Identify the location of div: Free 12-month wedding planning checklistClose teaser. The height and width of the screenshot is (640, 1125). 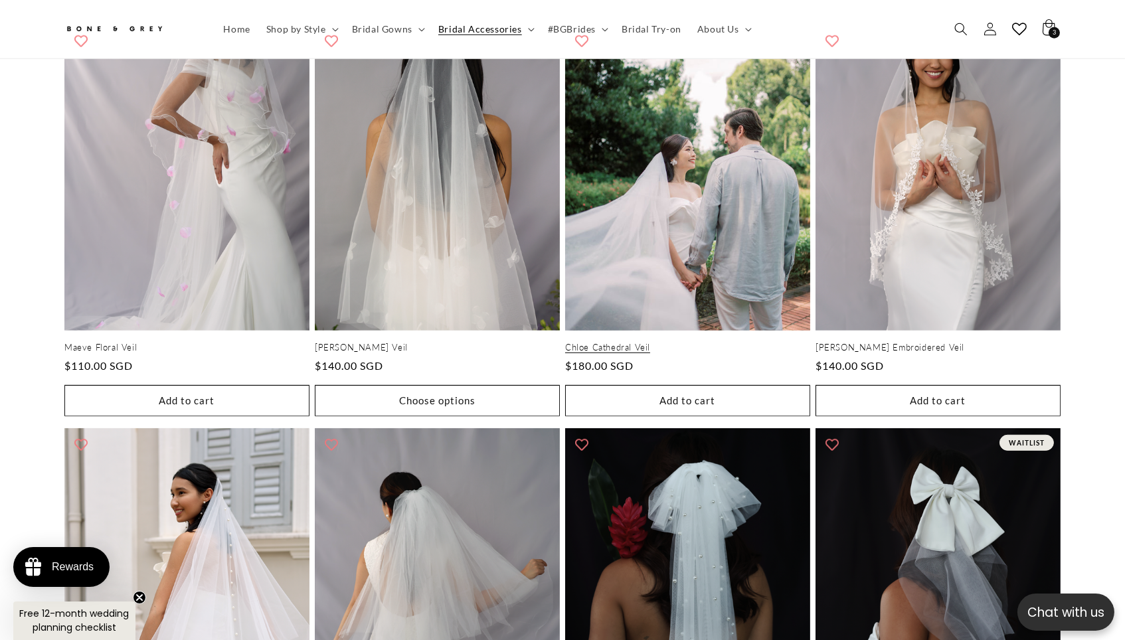
(74, 621).